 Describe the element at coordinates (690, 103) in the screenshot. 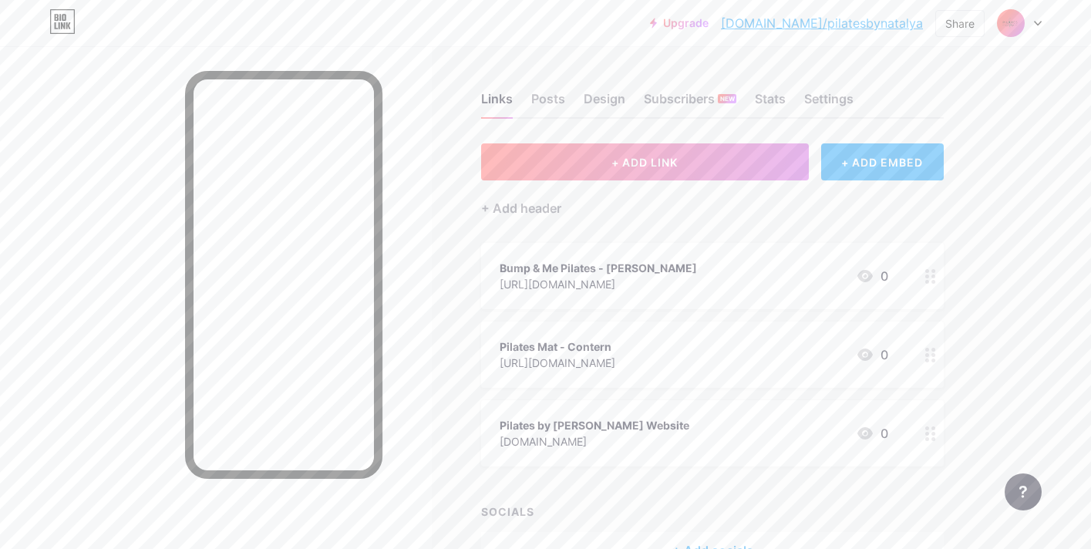

I see `div: Subscribers` at that location.